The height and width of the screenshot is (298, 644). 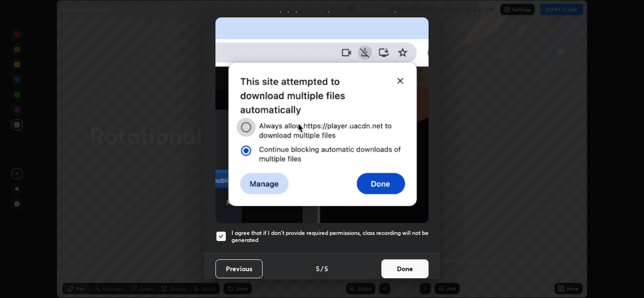 I want to click on h5: I agree that if I don't provide required permissions, class recording will not be generated, so click(x=330, y=237).